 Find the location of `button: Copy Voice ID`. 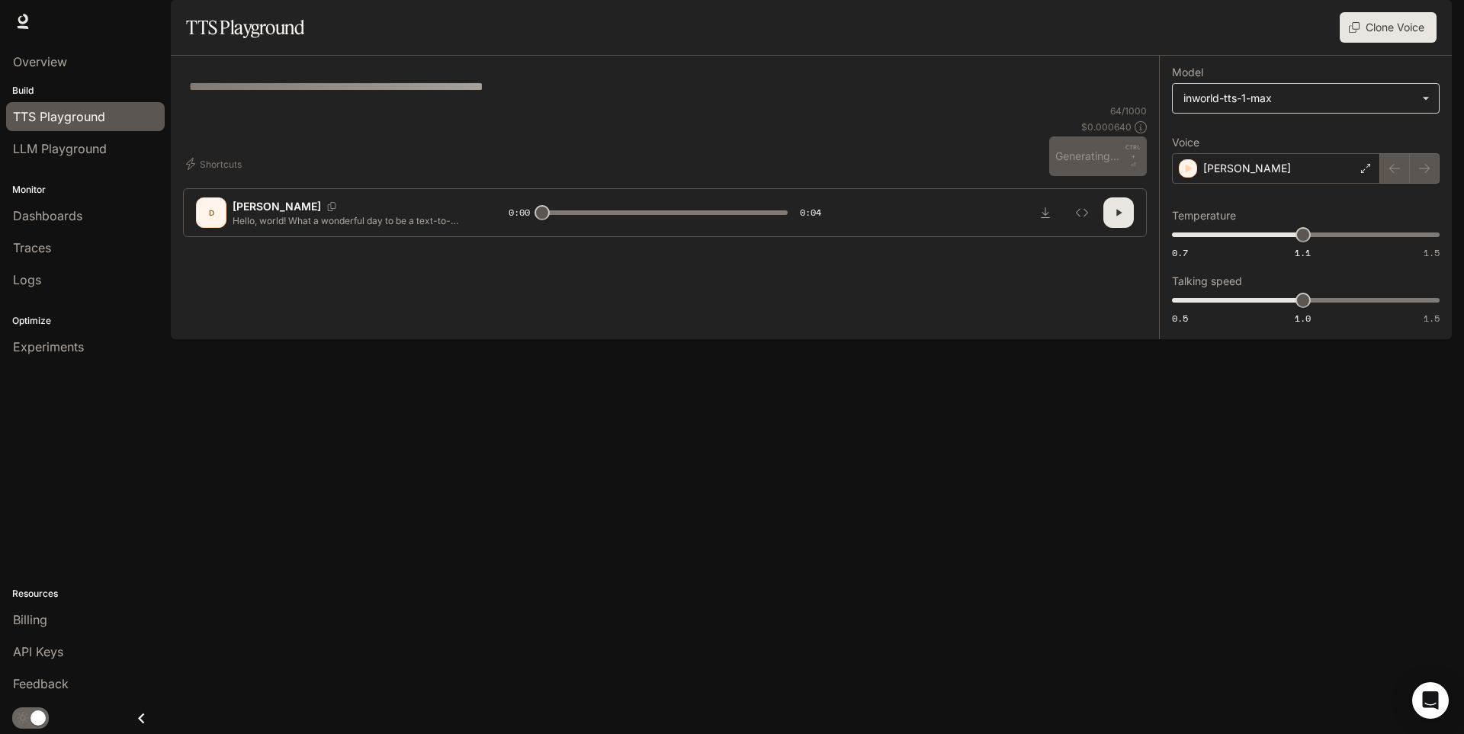

button: Copy Voice ID is located at coordinates (332, 207).